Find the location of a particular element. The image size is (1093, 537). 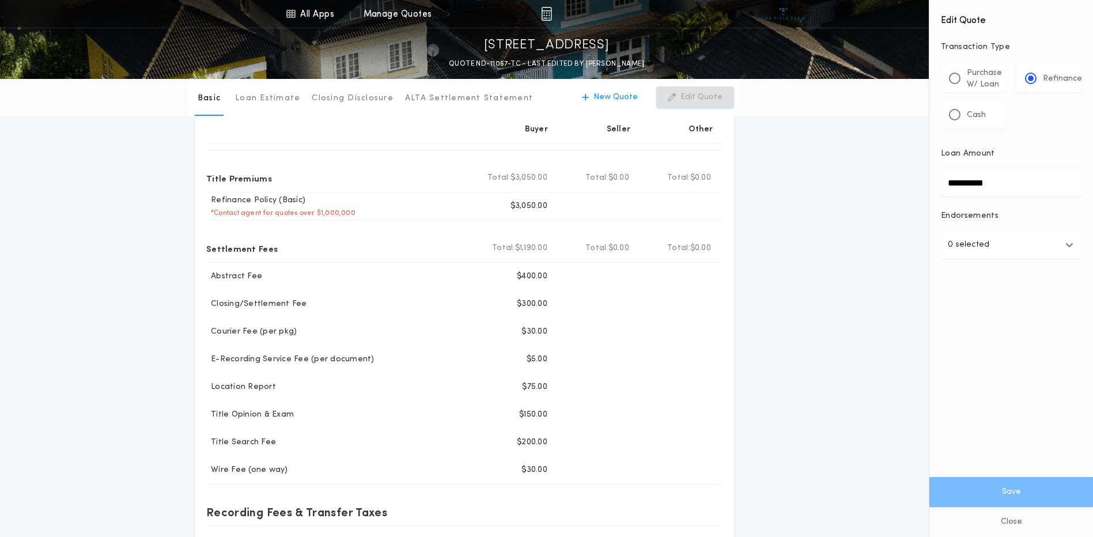

p: E-Recording Service Fee (per document) is located at coordinates (290, 360).